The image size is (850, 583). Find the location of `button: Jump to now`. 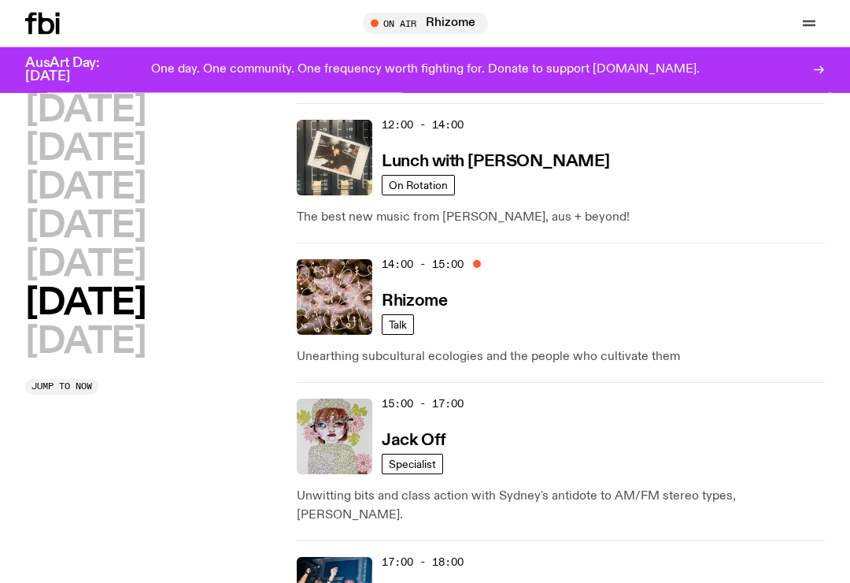

button: Jump to now is located at coordinates (61, 387).